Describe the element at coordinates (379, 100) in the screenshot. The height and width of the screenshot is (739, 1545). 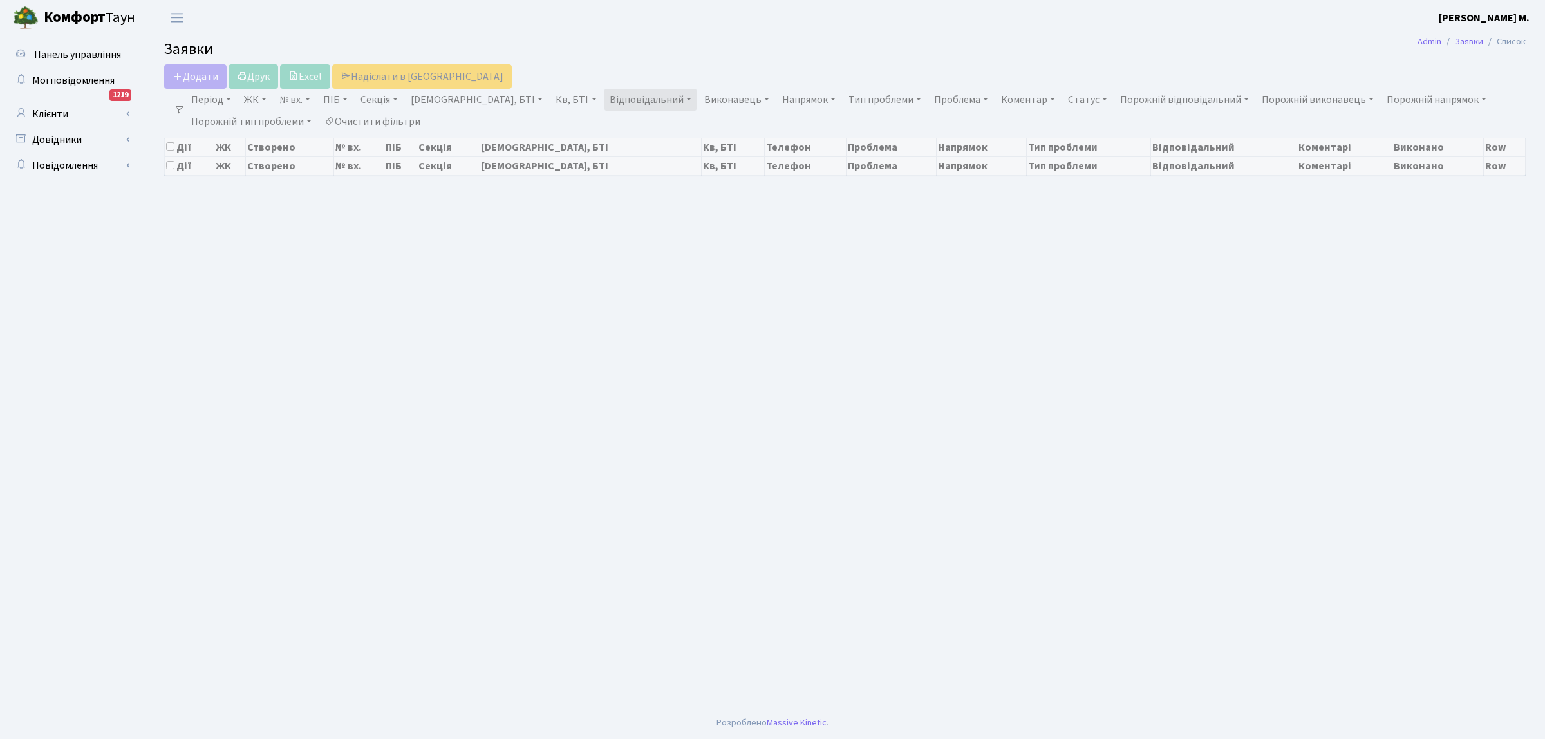
I see `a: Секція` at that location.